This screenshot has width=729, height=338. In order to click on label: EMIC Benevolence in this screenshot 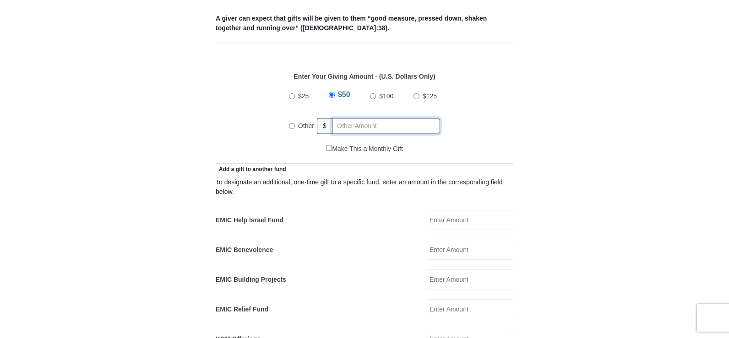, I will do `click(244, 250)`.